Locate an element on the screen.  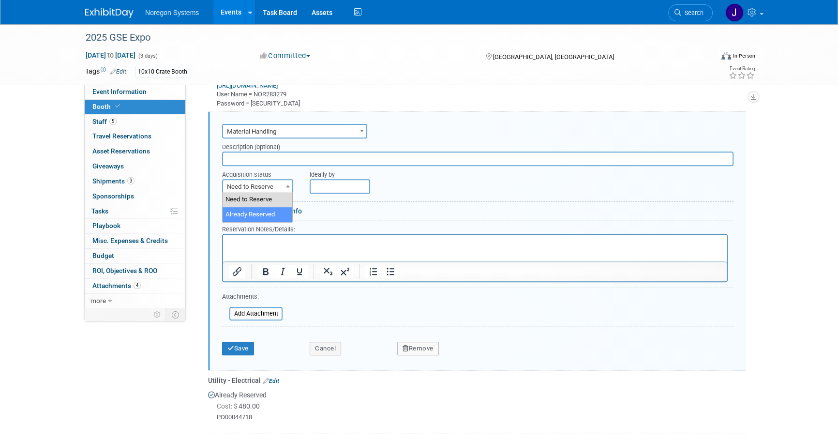
span: Sponsorships is located at coordinates (113, 196).